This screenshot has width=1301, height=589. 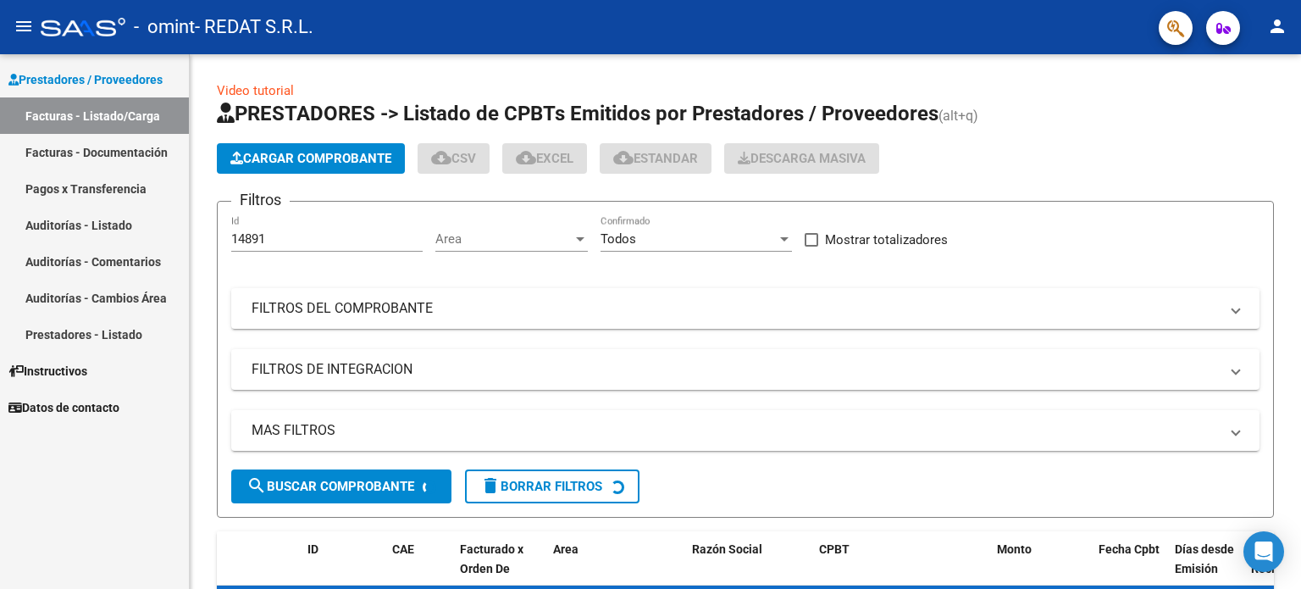 What do you see at coordinates (552, 486) in the screenshot?
I see `button: Borrar Filtros` at bounding box center [552, 486].